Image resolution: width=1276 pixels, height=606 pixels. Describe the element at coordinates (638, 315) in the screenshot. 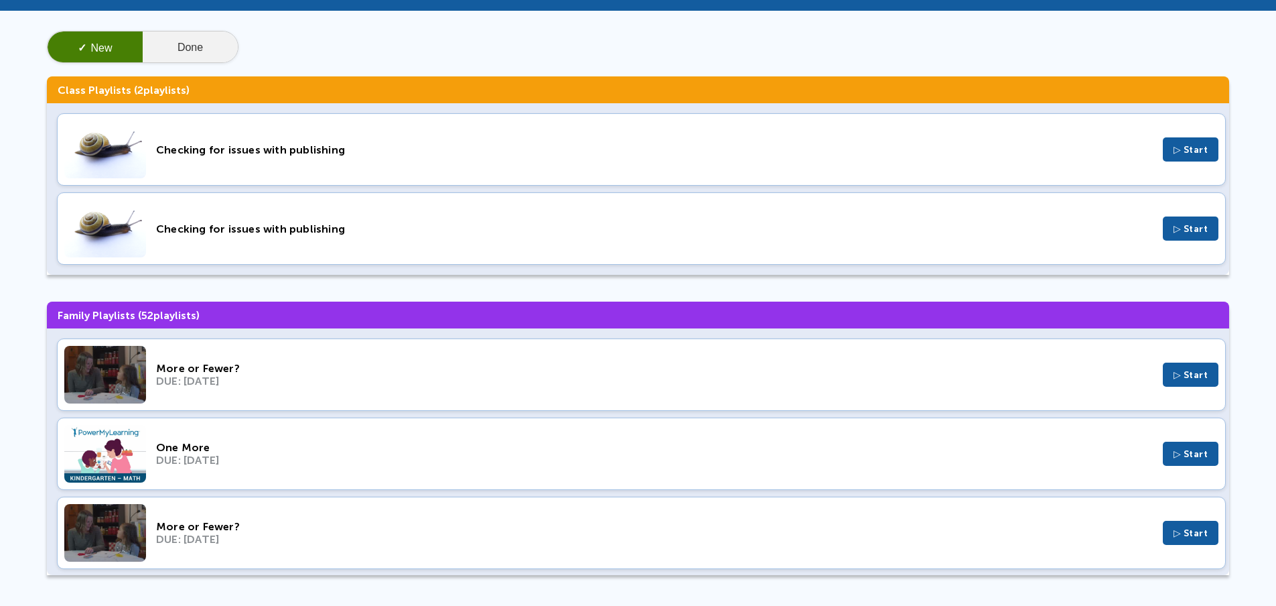

I see `h3: Family Playlists ( playlists)` at that location.